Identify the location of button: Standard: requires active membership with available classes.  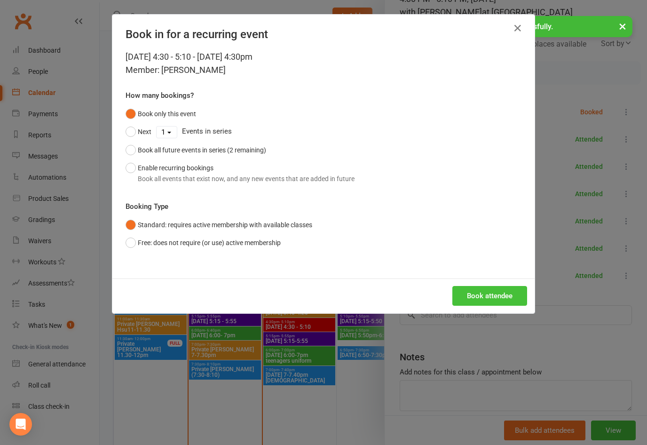
(219, 225).